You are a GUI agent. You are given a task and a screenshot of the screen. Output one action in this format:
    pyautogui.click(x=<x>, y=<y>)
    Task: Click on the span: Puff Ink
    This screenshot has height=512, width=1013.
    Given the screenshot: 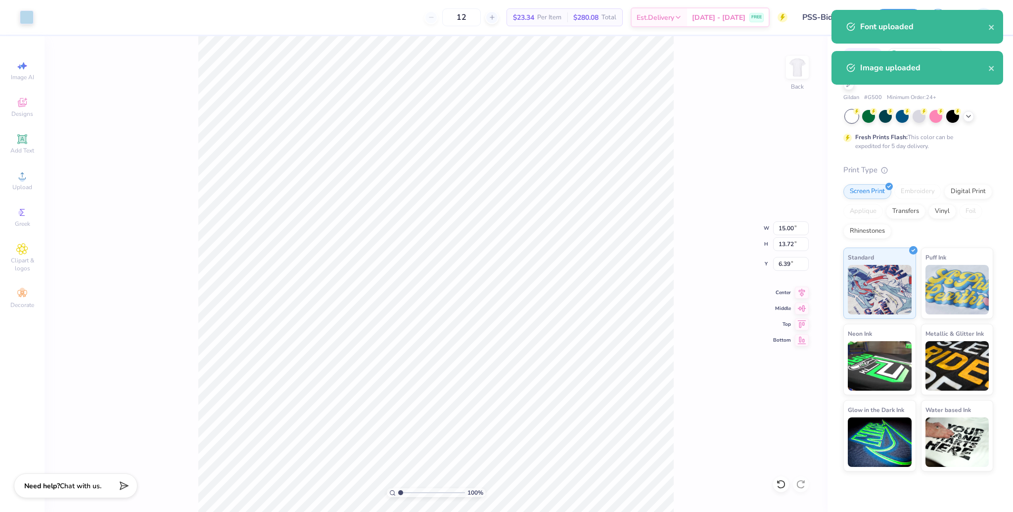 What is the action you would take?
    pyautogui.click(x=936, y=257)
    